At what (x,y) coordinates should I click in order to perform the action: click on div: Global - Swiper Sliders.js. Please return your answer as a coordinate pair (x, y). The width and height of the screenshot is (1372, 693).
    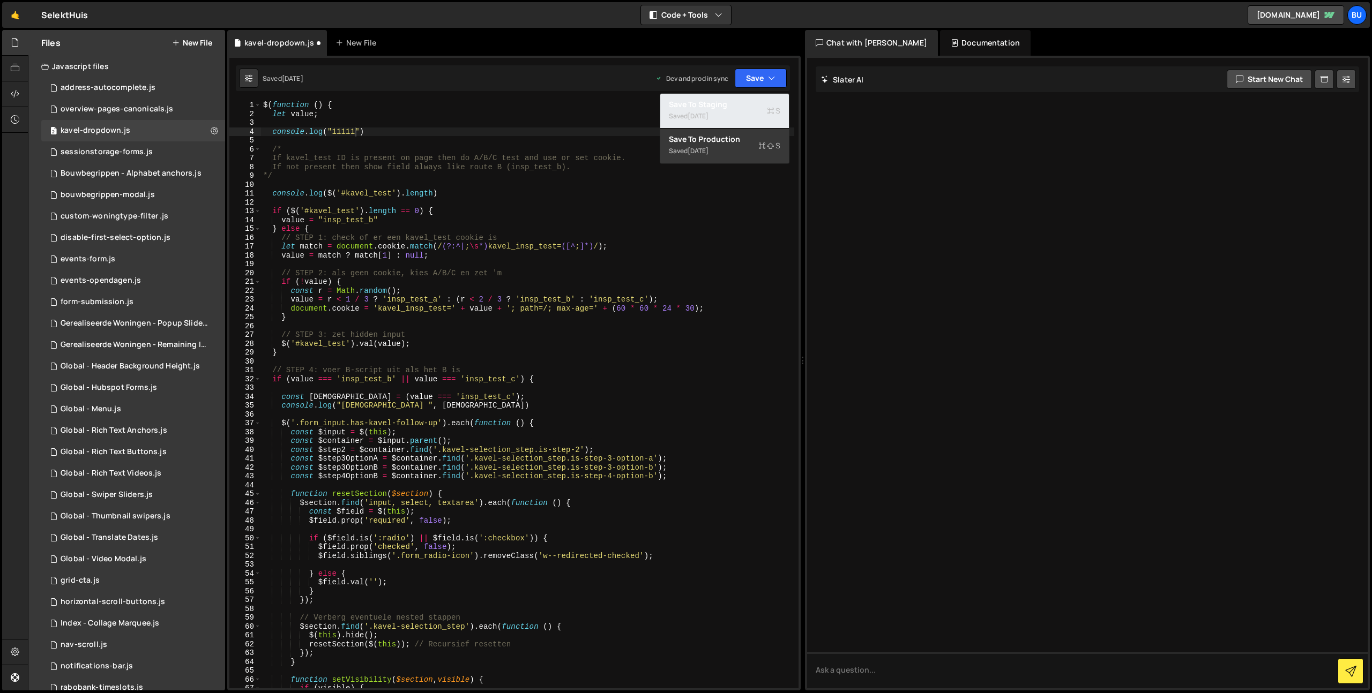
    Looking at the image, I should click on (107, 495).